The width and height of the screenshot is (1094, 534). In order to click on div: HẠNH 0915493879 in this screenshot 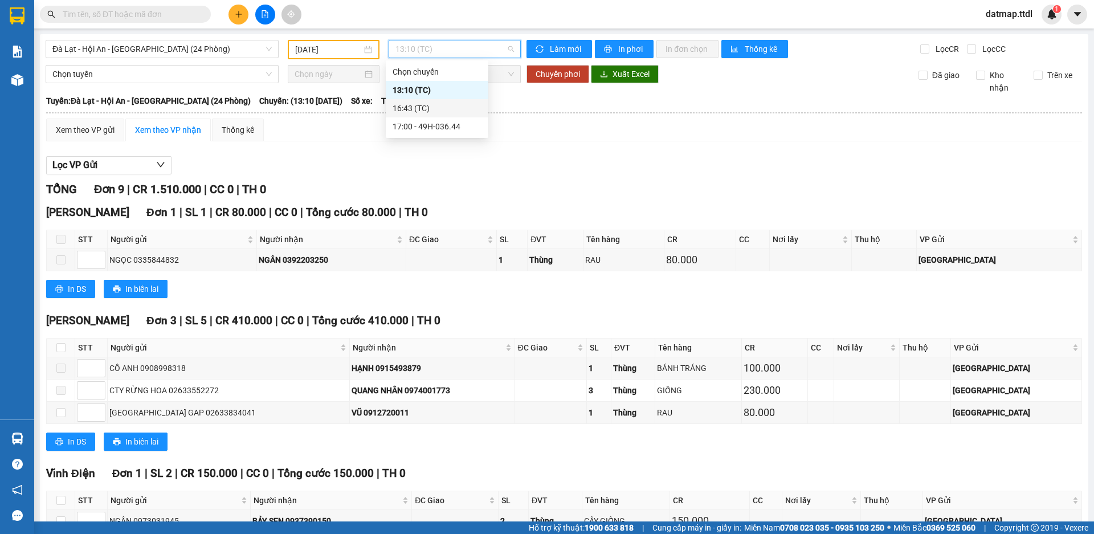, I will do `click(432, 368)`.